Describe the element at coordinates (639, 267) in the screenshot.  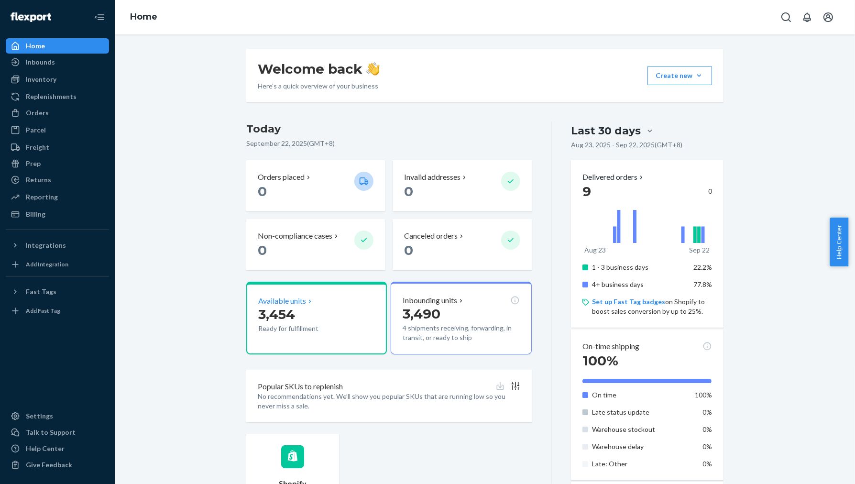
I see `p: 1 - 3 business days` at that location.